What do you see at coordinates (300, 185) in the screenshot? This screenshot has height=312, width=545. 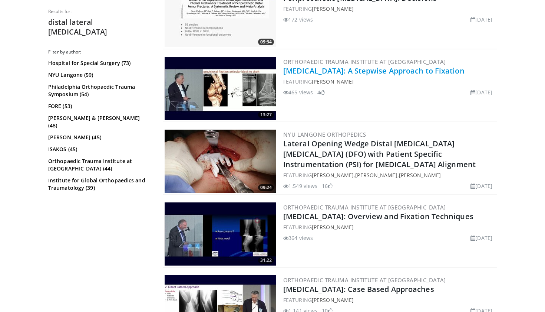 I see `li: 1,549 views` at bounding box center [300, 185].